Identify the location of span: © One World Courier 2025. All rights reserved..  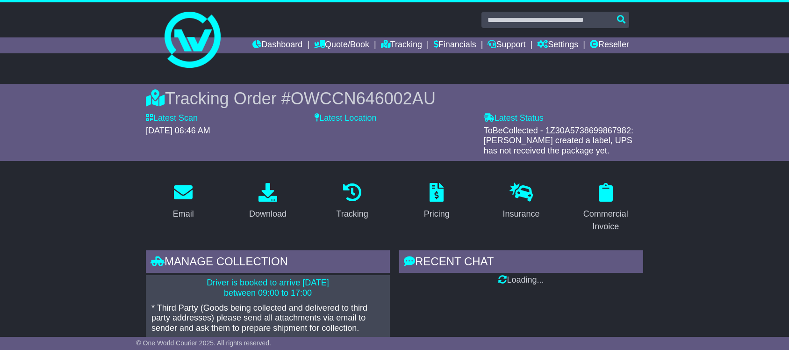
(203, 343).